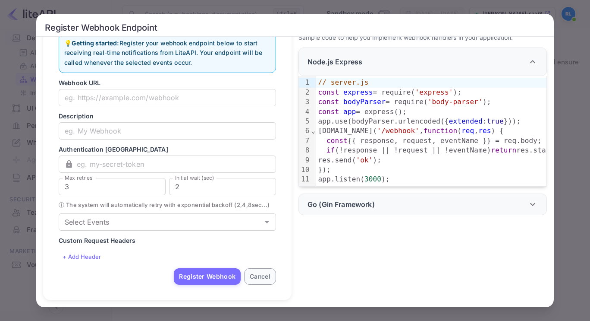 Image resolution: width=590 pixels, height=321 pixels. Describe the element at coordinates (358, 92) in the screenshot. I see `span: express` at that location.